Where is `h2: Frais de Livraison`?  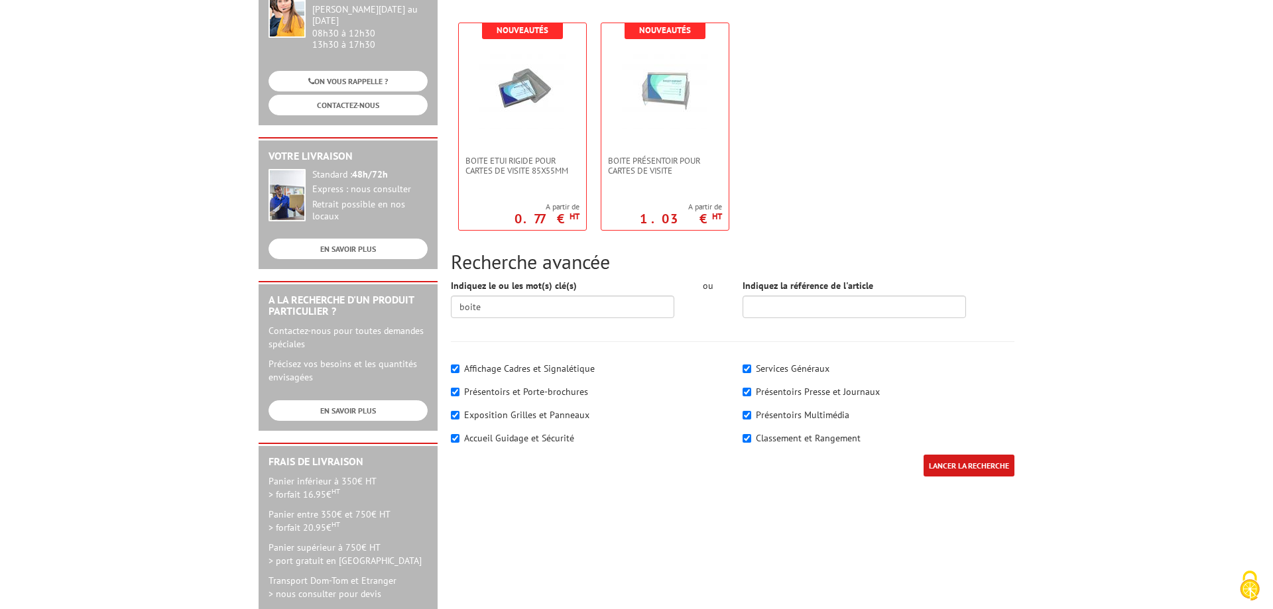
h2: Frais de Livraison is located at coordinates (348, 462).